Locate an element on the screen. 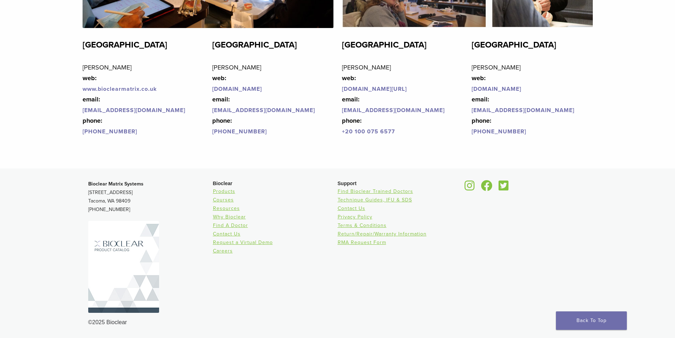 This screenshot has width=675, height=338. strong: Bioclear Matrix Systems is located at coordinates (116, 184).